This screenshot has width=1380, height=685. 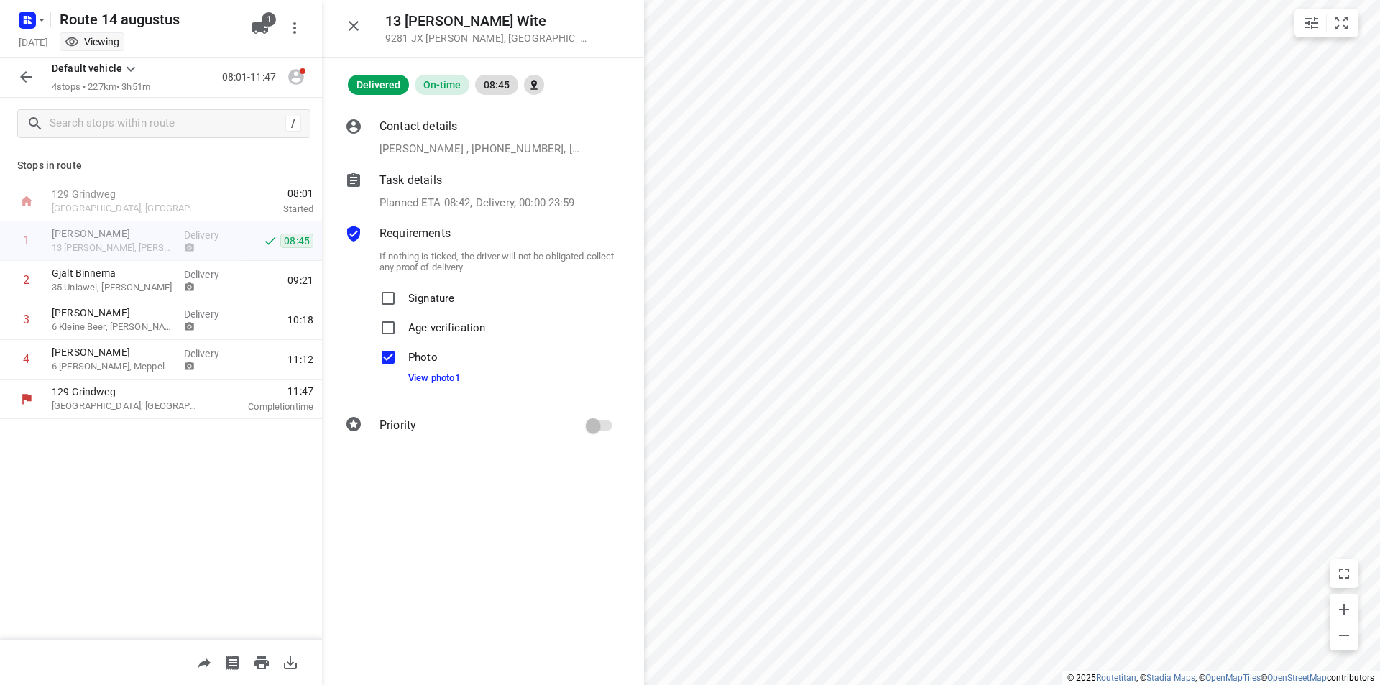 What do you see at coordinates (1297, 678) in the screenshot?
I see `a: OpenStreetMap` at bounding box center [1297, 678].